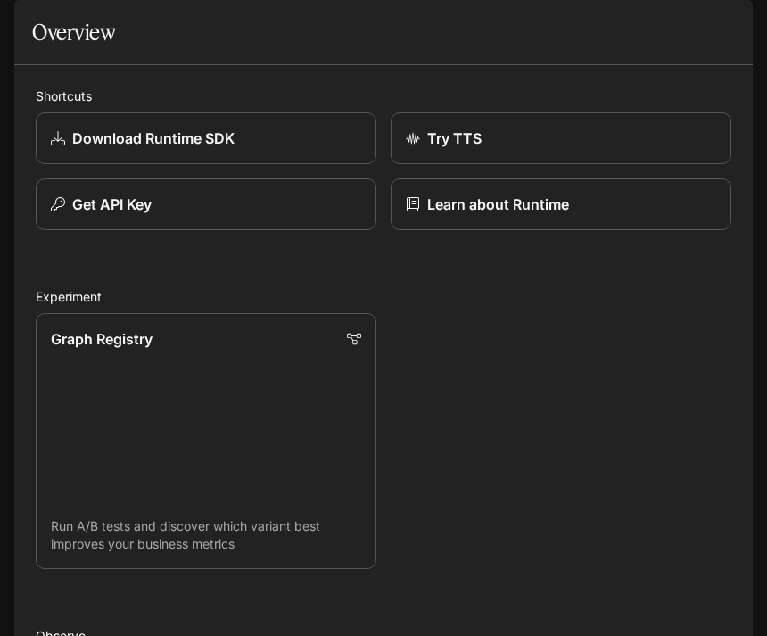 The height and width of the screenshot is (636, 767). Describe the element at coordinates (384, 296) in the screenshot. I see `h2: Experiment` at that location.